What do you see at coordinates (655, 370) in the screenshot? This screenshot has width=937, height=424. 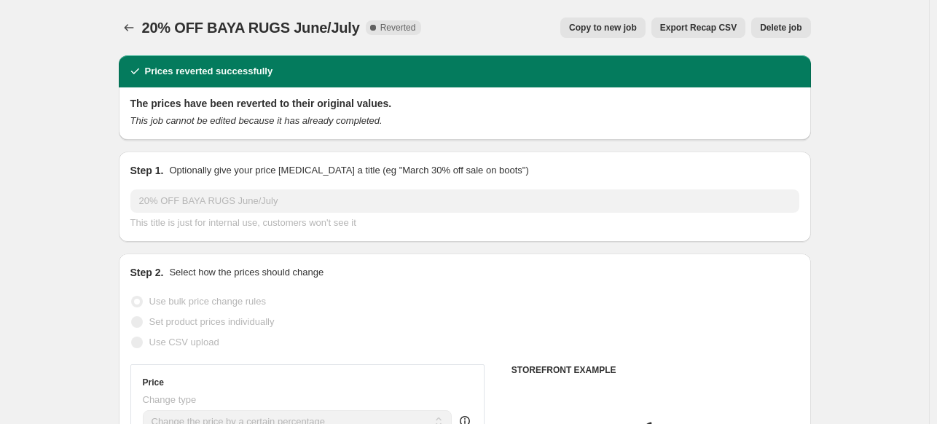 I see `h6: STOREFRONT EXAMPLE` at bounding box center [655, 370].